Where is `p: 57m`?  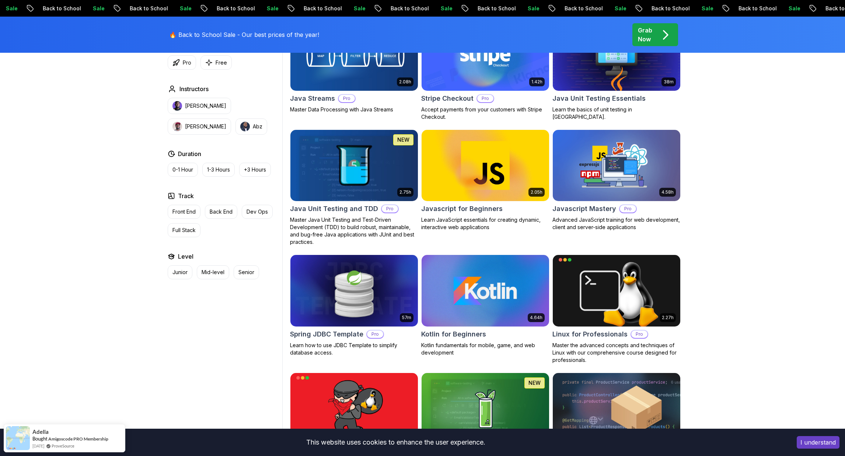
p: 57m is located at coordinates (407, 317).